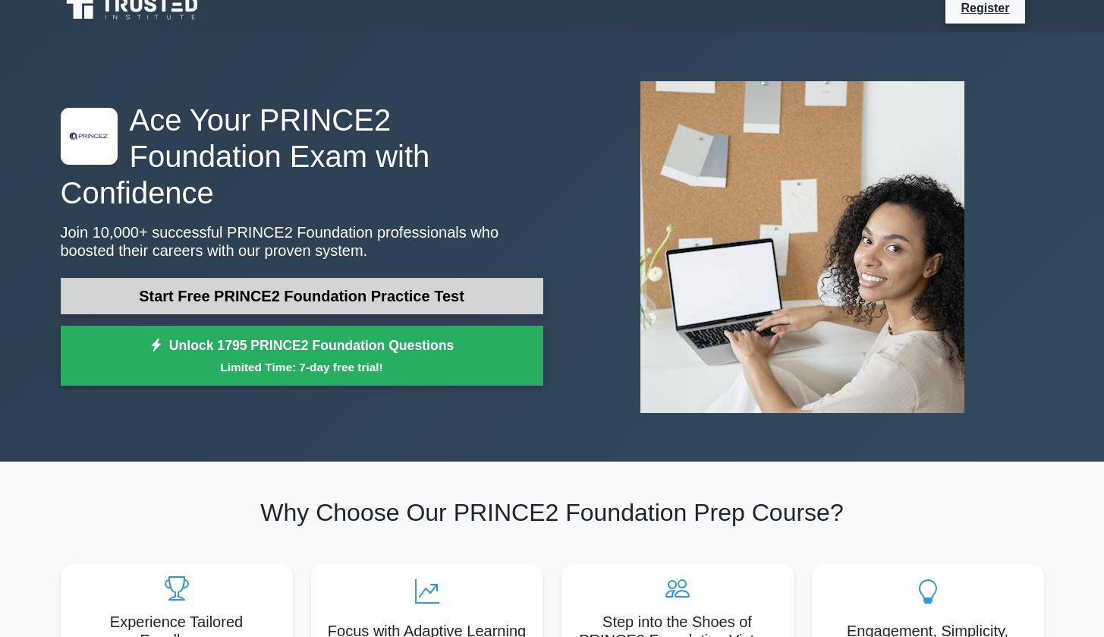 The height and width of the screenshot is (637, 1104). I want to click on small: Limited Time: 7-day free trial!, so click(302, 367).